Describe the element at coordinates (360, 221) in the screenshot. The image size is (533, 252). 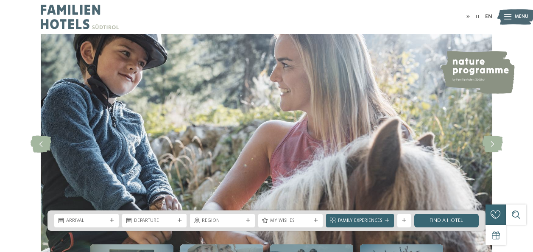
I see `span: Family Experiences` at that location.